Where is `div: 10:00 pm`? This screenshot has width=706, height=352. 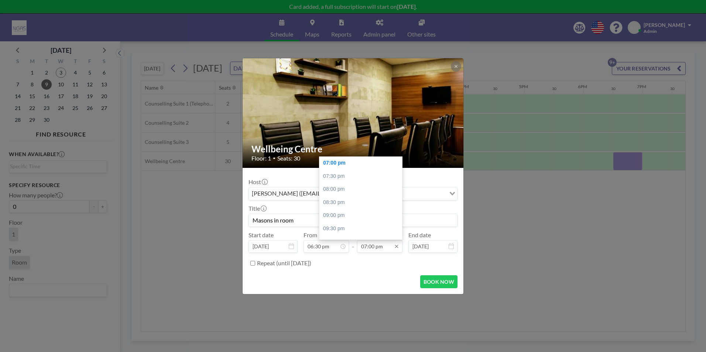
div: 10:00 pm is located at coordinates (363, 242).